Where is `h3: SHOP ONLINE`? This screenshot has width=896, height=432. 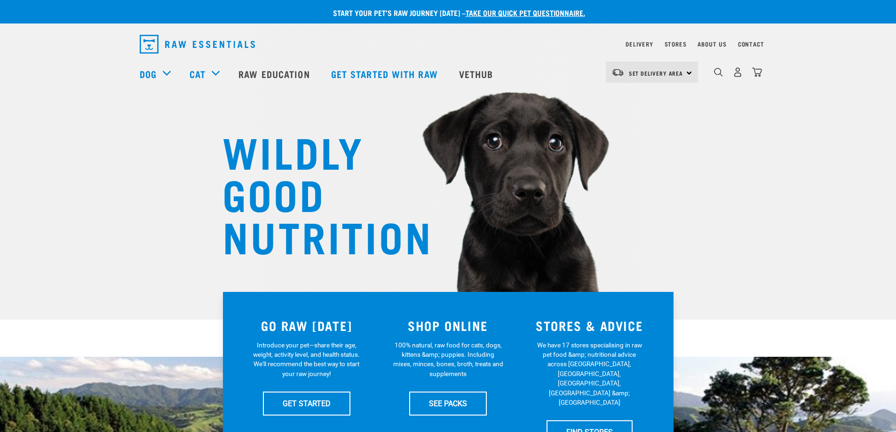 h3: SHOP ONLINE is located at coordinates (448, 325).